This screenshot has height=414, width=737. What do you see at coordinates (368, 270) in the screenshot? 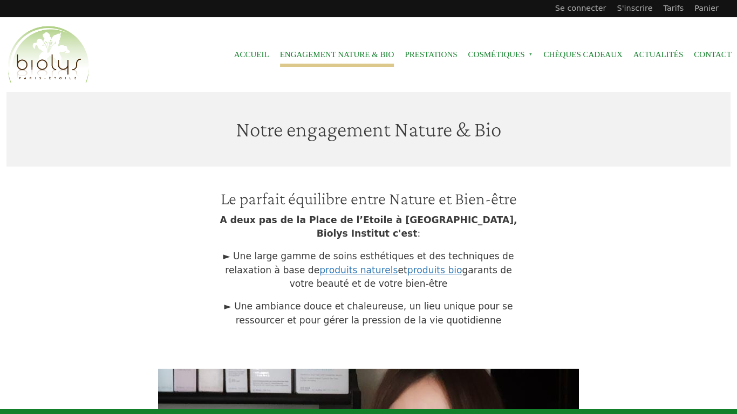
I see `p: ► Une large gamme de soins esthétiques et des techniques de relaxation à base de et garants de vo...` at bounding box center [368, 270].